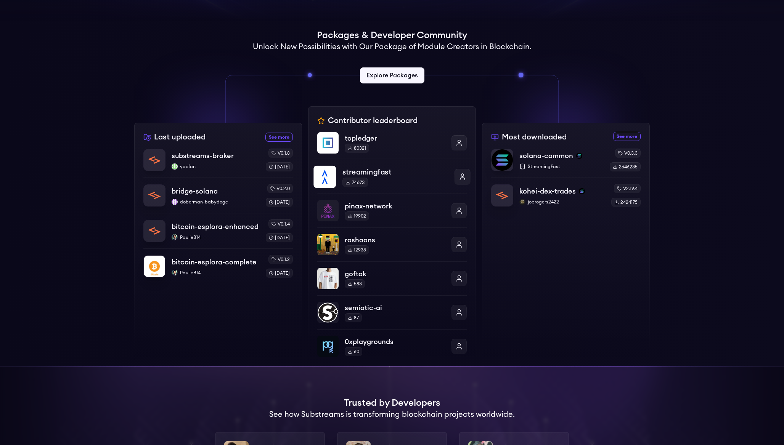  I want to click on h1: Packages & Developer Community, so click(392, 35).